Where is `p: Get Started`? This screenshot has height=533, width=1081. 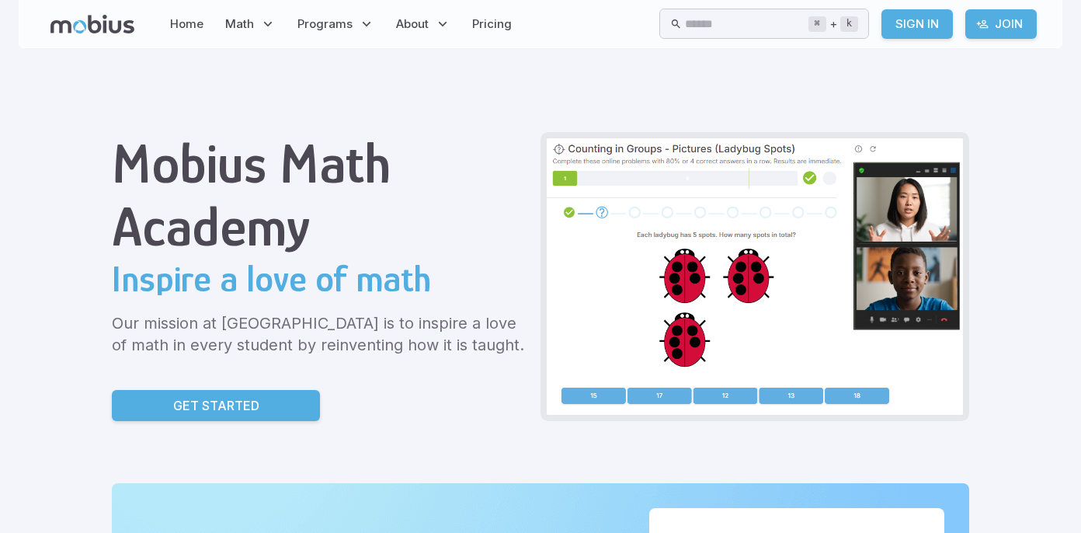 p: Get Started is located at coordinates (216, 405).